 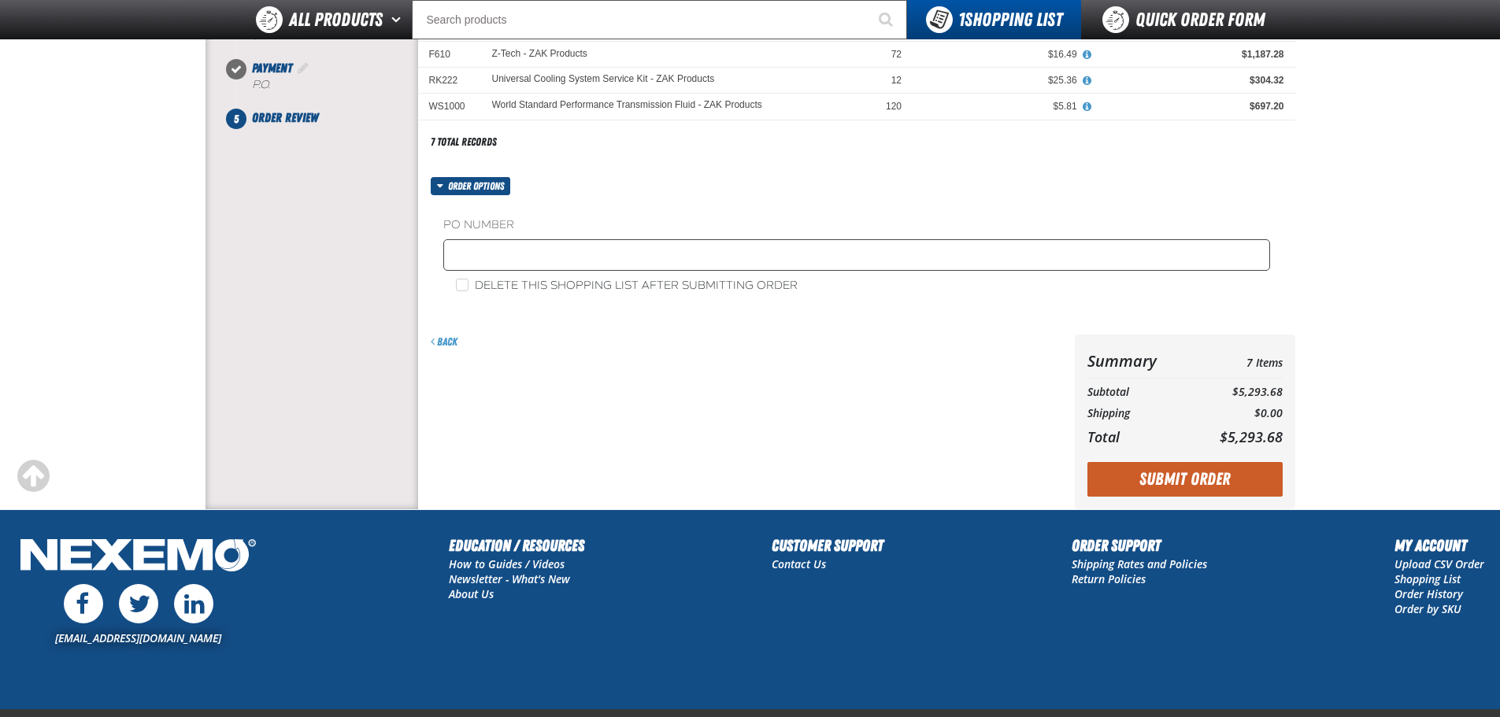 I want to click on div: Scroll to the top, so click(x=33, y=476).